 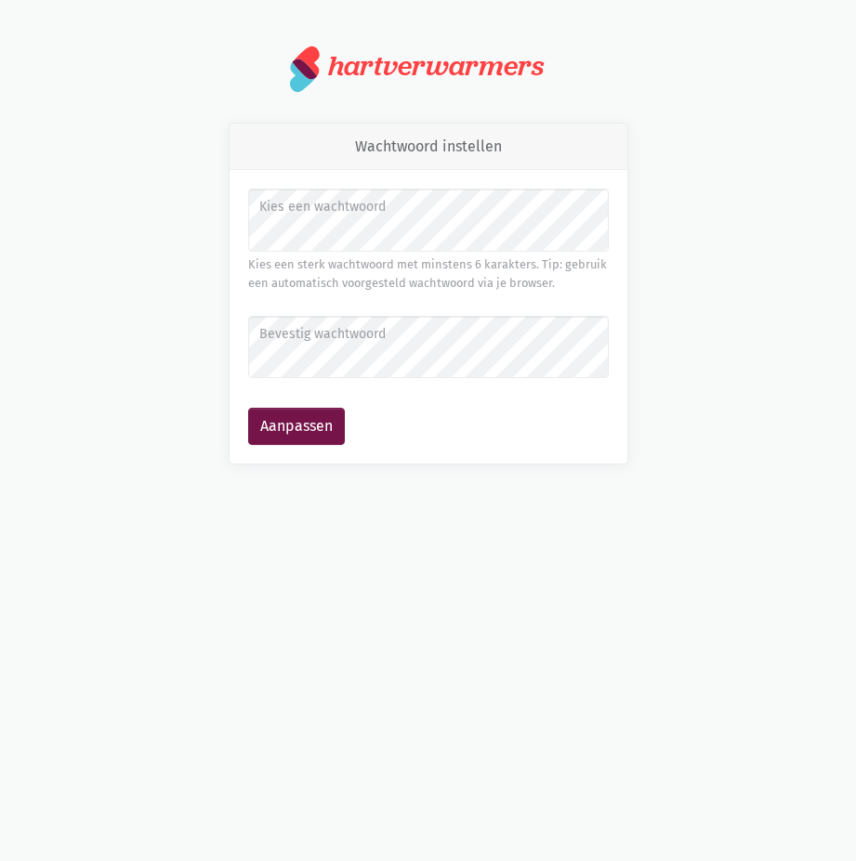 I want to click on div: hartverwarmers, so click(x=436, y=67).